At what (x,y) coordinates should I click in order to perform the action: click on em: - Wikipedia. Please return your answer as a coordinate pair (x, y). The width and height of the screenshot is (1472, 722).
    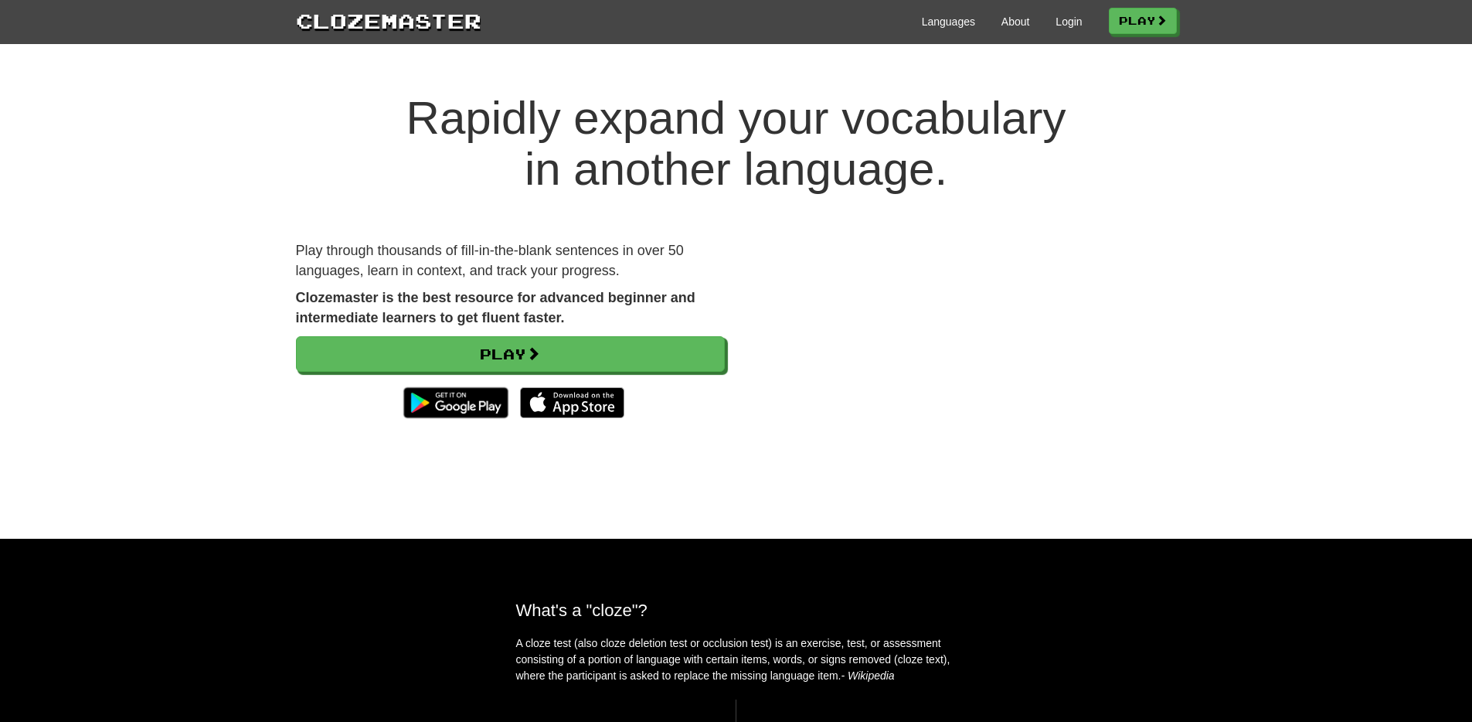
    Looking at the image, I should click on (868, 675).